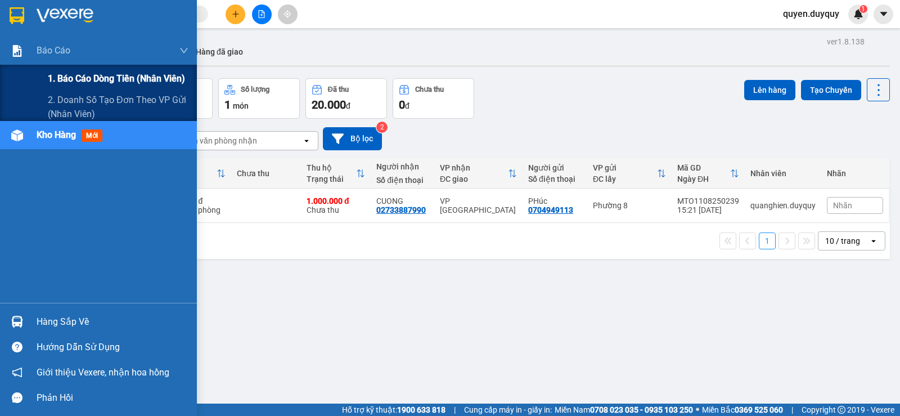 The image size is (900, 416). What do you see at coordinates (402, 166) in the screenshot?
I see `div: Người nhận` at bounding box center [402, 166].